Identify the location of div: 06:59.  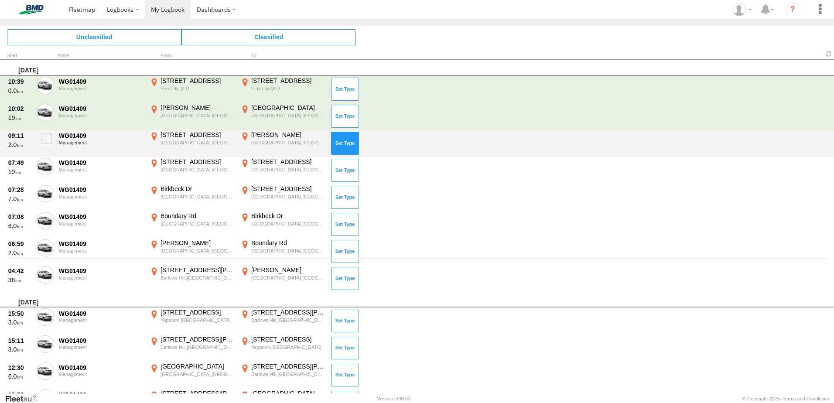
(20, 244).